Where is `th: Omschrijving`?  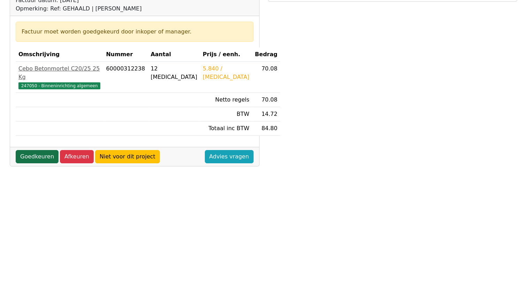
th: Omschrijving is located at coordinates (59, 54).